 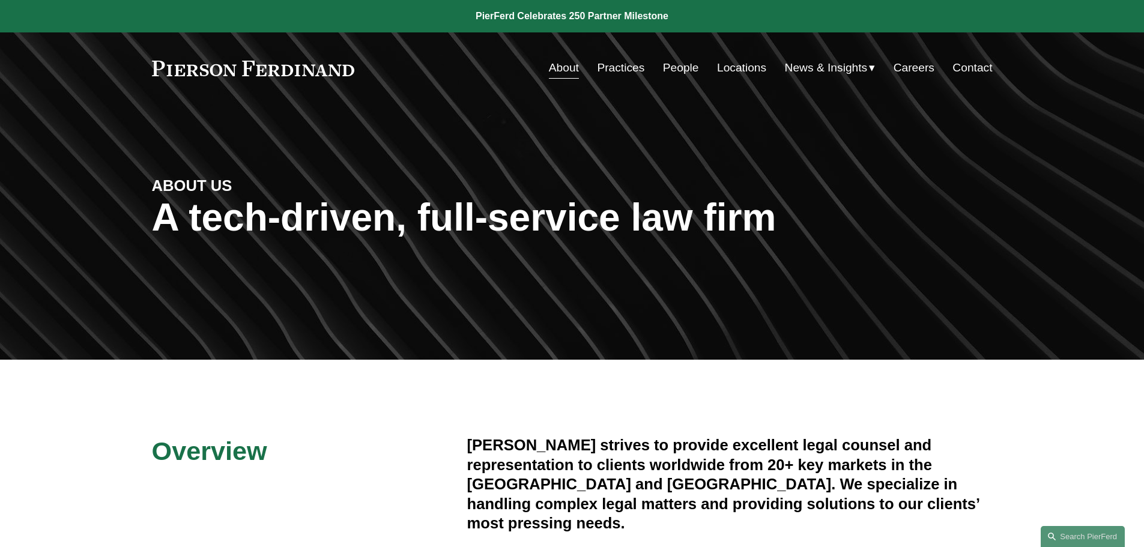 What do you see at coordinates (564, 68) in the screenshot?
I see `a: About` at bounding box center [564, 68].